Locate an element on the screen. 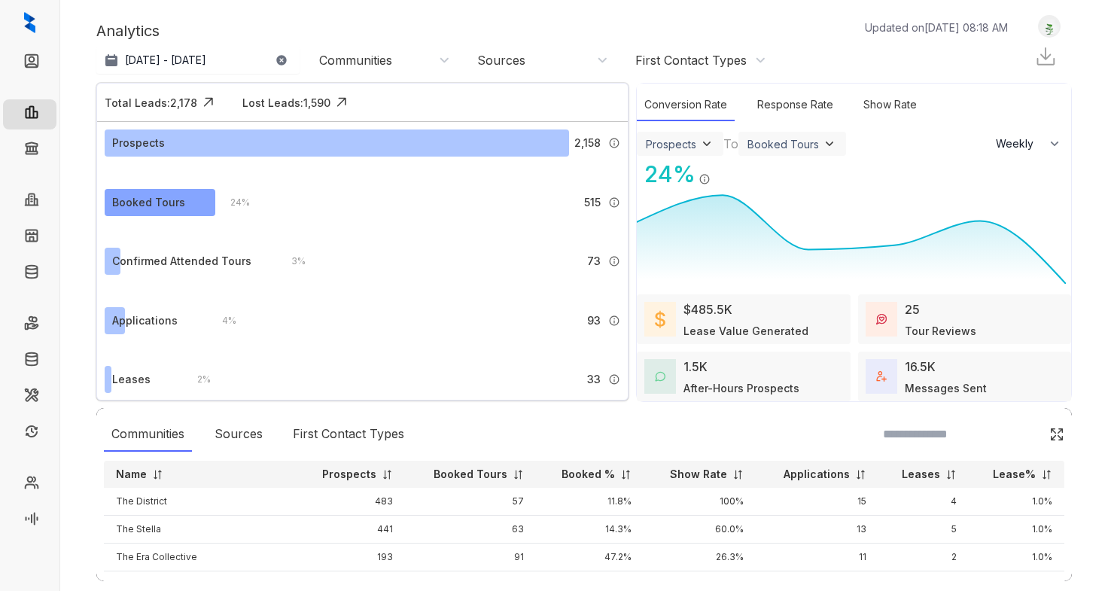 This screenshot has width=1108, height=591. img: TourReviews is located at coordinates (882, 319).